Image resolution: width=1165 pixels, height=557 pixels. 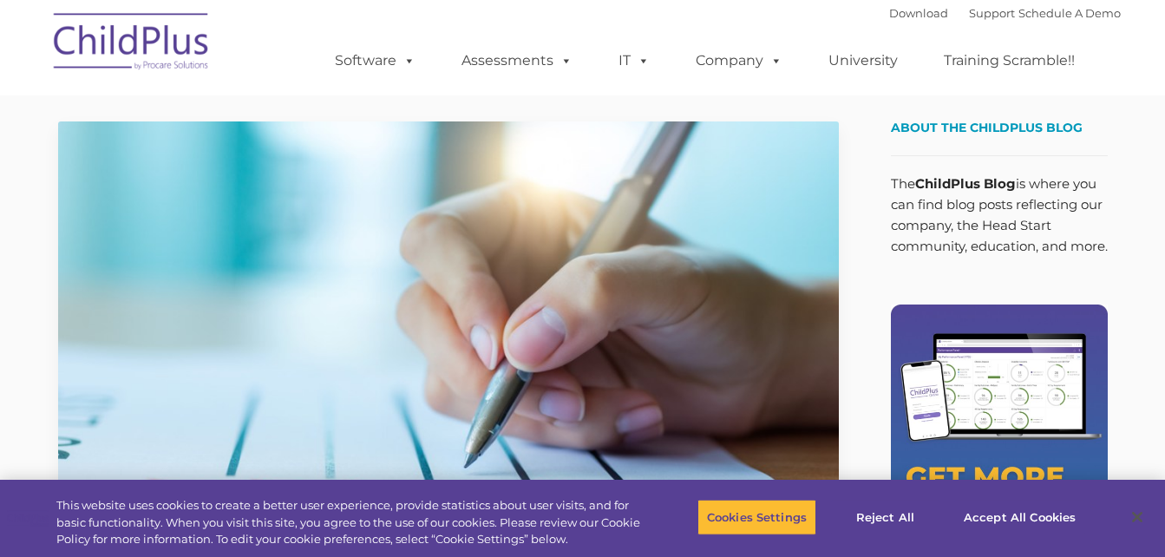 I want to click on a: IT, so click(x=634, y=61).